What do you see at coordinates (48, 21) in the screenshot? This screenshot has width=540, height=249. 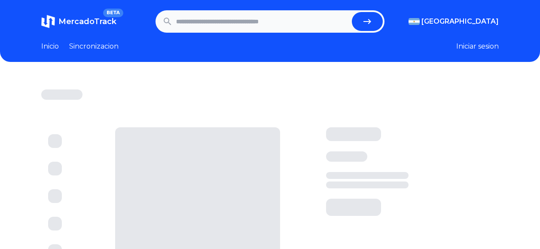 I see `img: MercadoTrack` at bounding box center [48, 21].